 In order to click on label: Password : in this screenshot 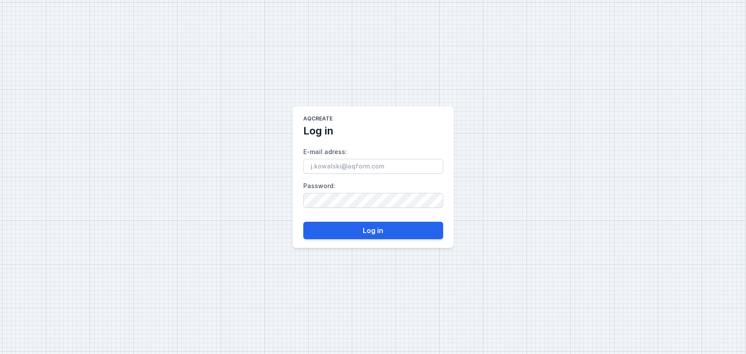, I will do `click(373, 194)`.